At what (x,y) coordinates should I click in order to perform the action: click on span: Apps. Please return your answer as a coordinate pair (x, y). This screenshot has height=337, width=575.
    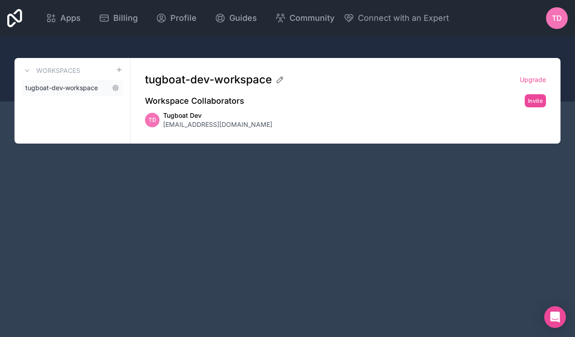
    Looking at the image, I should click on (70, 18).